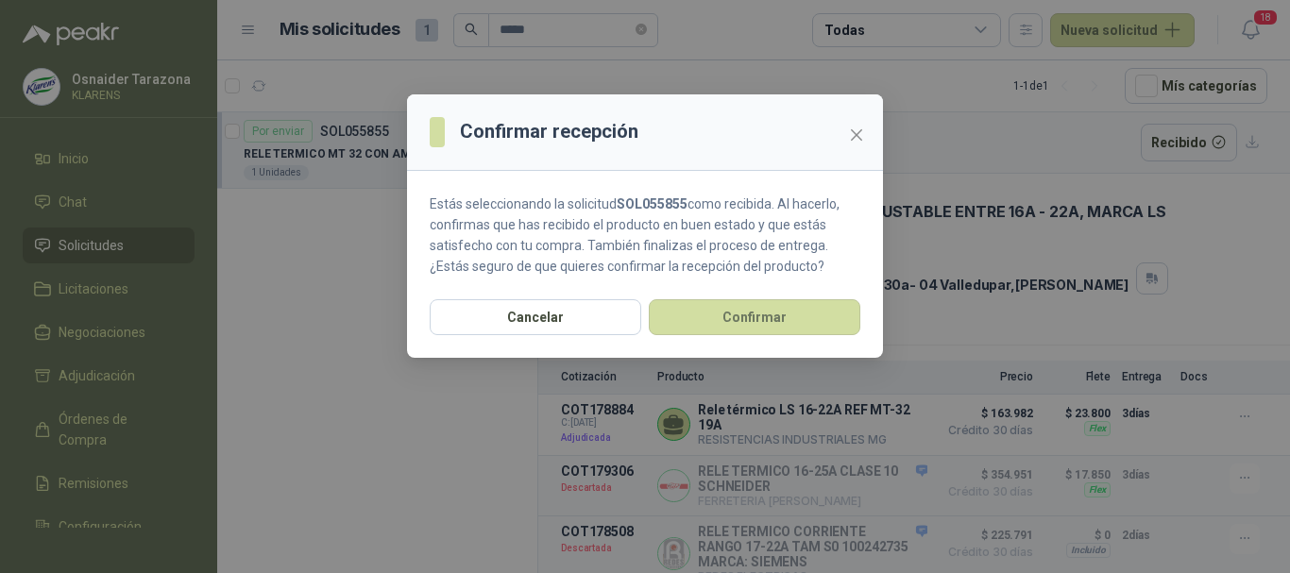 This screenshot has width=1290, height=573. Describe the element at coordinates (645, 235) in the screenshot. I see `p: Estás seleccionando la solicitud como recibida. Al hacerlo, confirmas que has recibido el product...` at that location.